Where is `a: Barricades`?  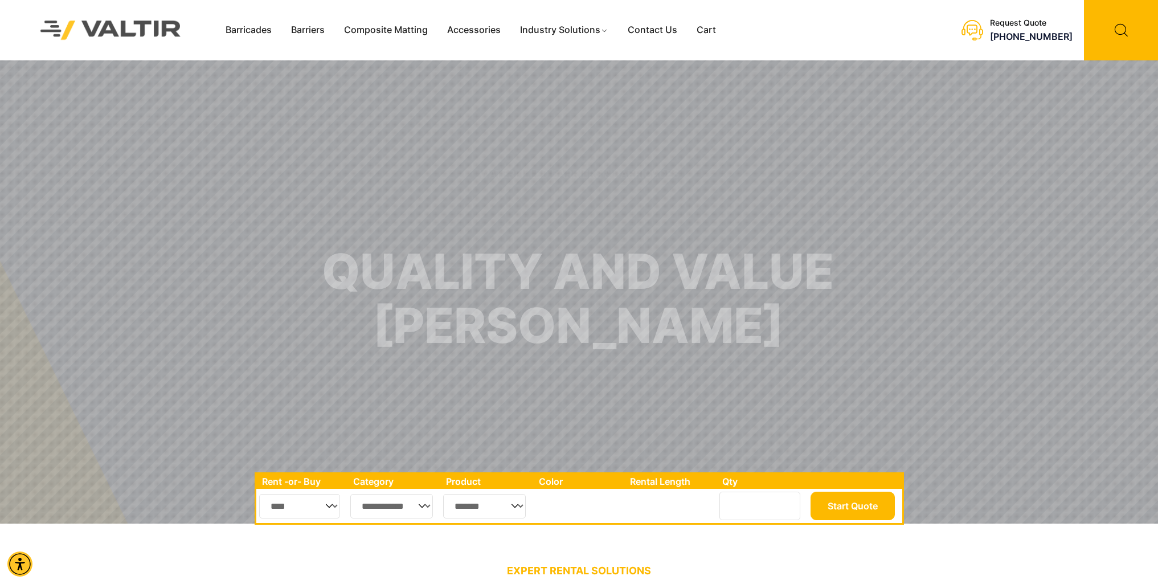
a: Barricades is located at coordinates (248, 30).